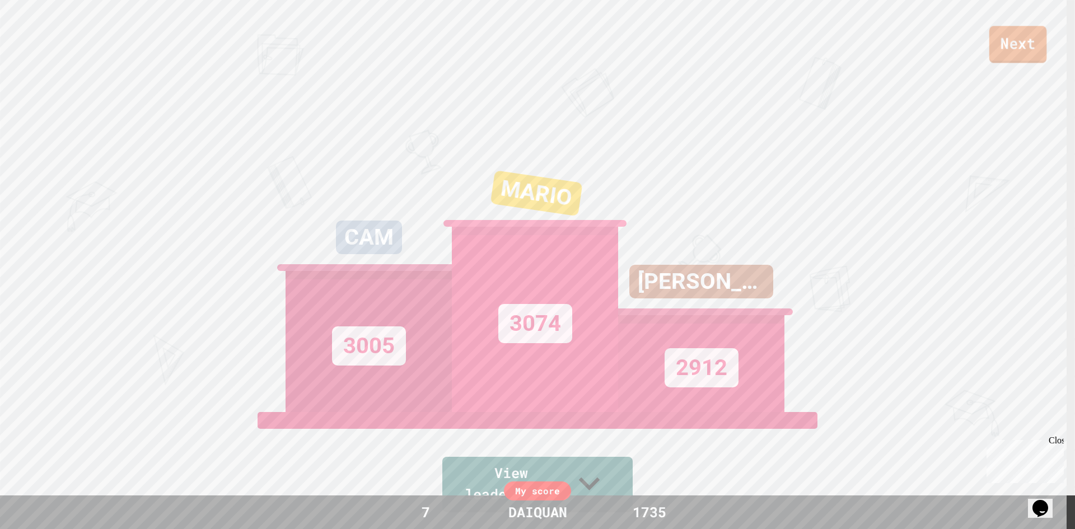  I want to click on div: CAM, so click(369, 237).